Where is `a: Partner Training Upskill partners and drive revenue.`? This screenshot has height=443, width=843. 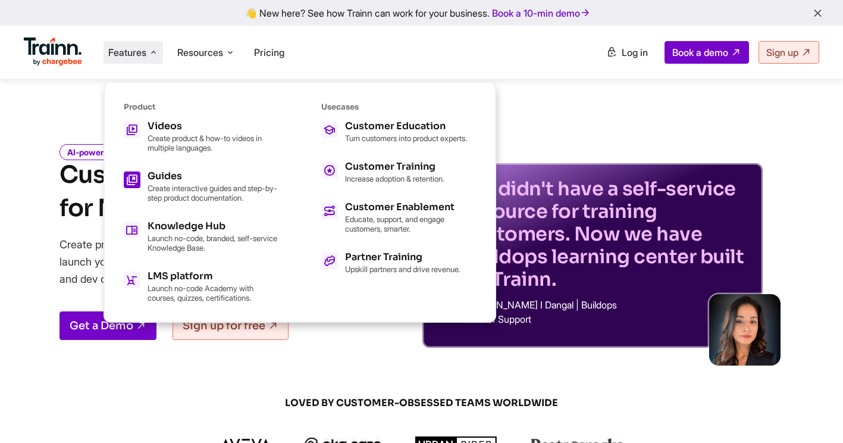
a: Partner Training Upskill partners and drive revenue. is located at coordinates (399, 263).